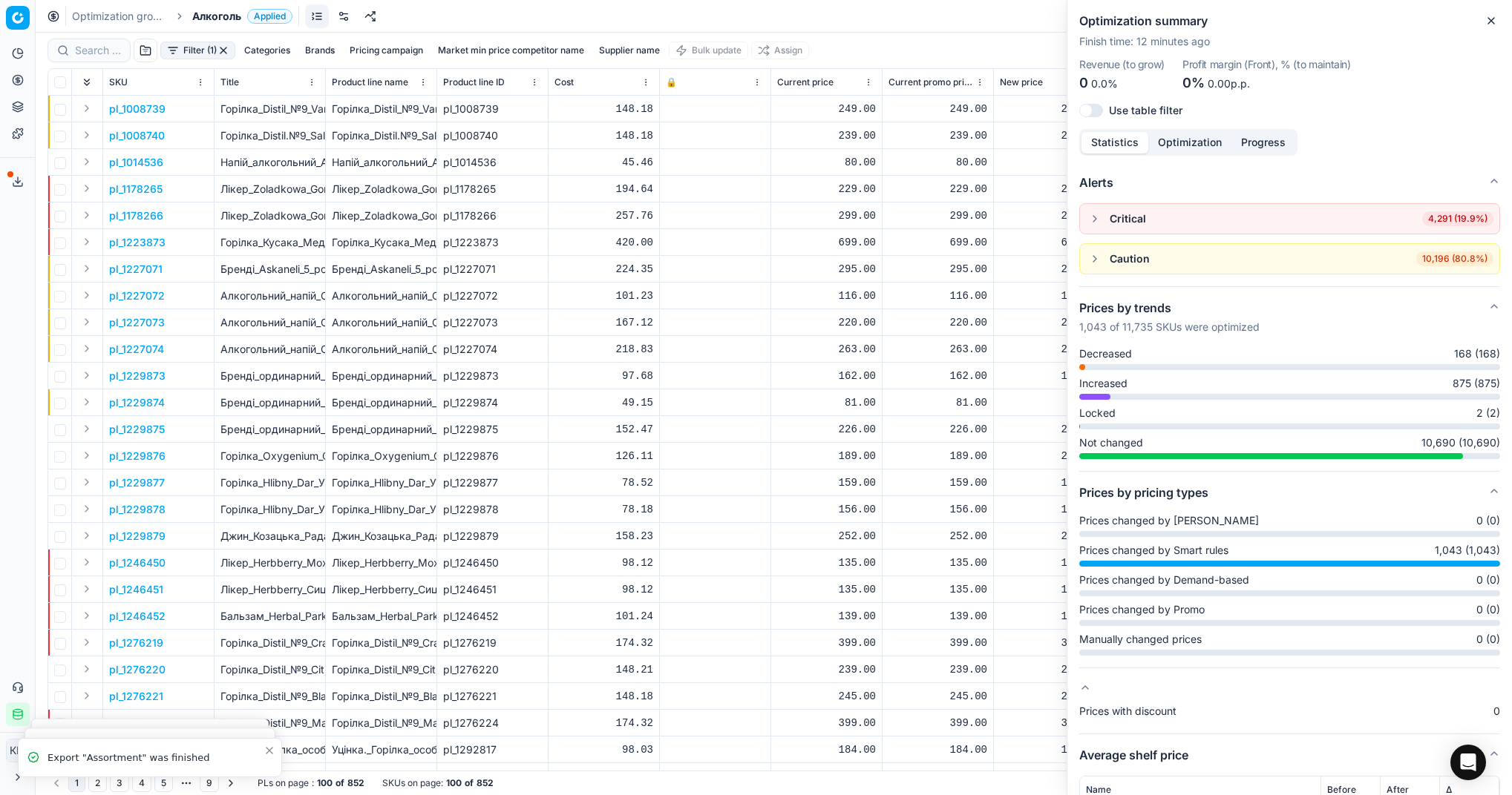 Image resolution: width=1512 pixels, height=795 pixels. What do you see at coordinates (1189, 142) in the screenshot?
I see `button: Optimization` at bounding box center [1189, 142].